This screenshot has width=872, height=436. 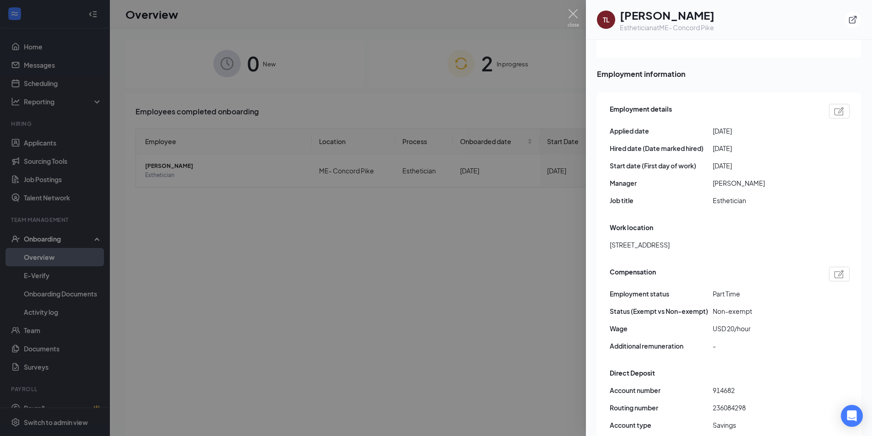 What do you see at coordinates (729, 74) in the screenshot?
I see `span: Employment information` at bounding box center [729, 74].